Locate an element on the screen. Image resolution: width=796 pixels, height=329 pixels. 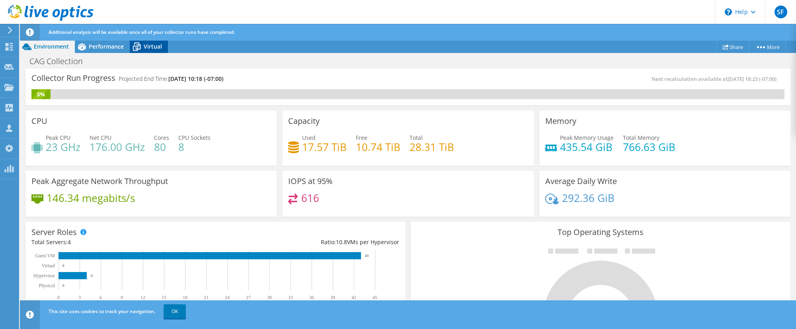
span: This site uses cookies to track your navigation. is located at coordinates (102, 311).